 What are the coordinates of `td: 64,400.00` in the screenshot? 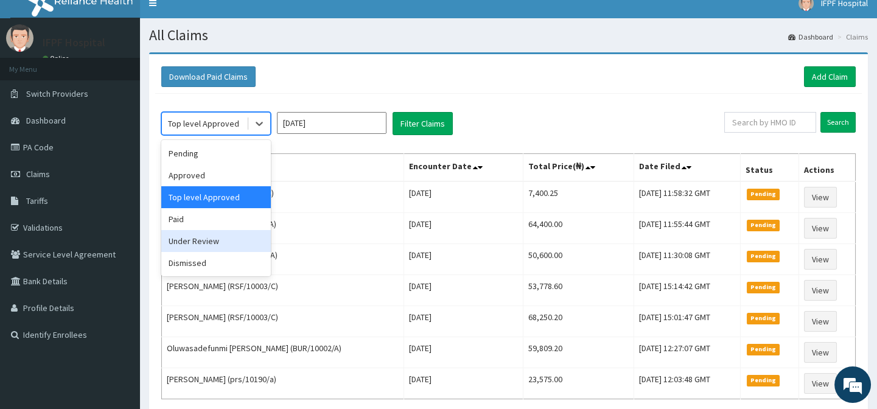 It's located at (578, 228).